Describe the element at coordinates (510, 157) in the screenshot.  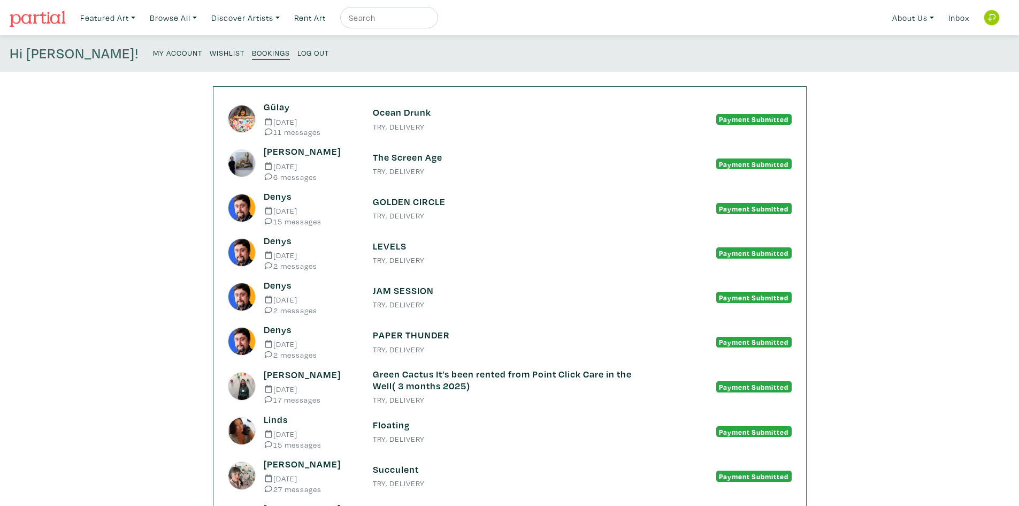
I see `h6: The Screen Age` at that location.